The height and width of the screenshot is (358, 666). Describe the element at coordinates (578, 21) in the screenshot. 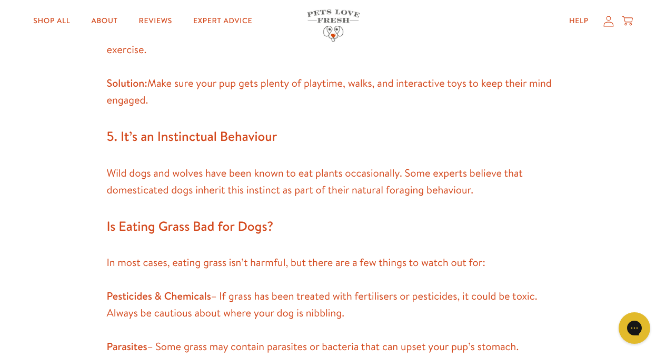

I see `a: Help` at that location.